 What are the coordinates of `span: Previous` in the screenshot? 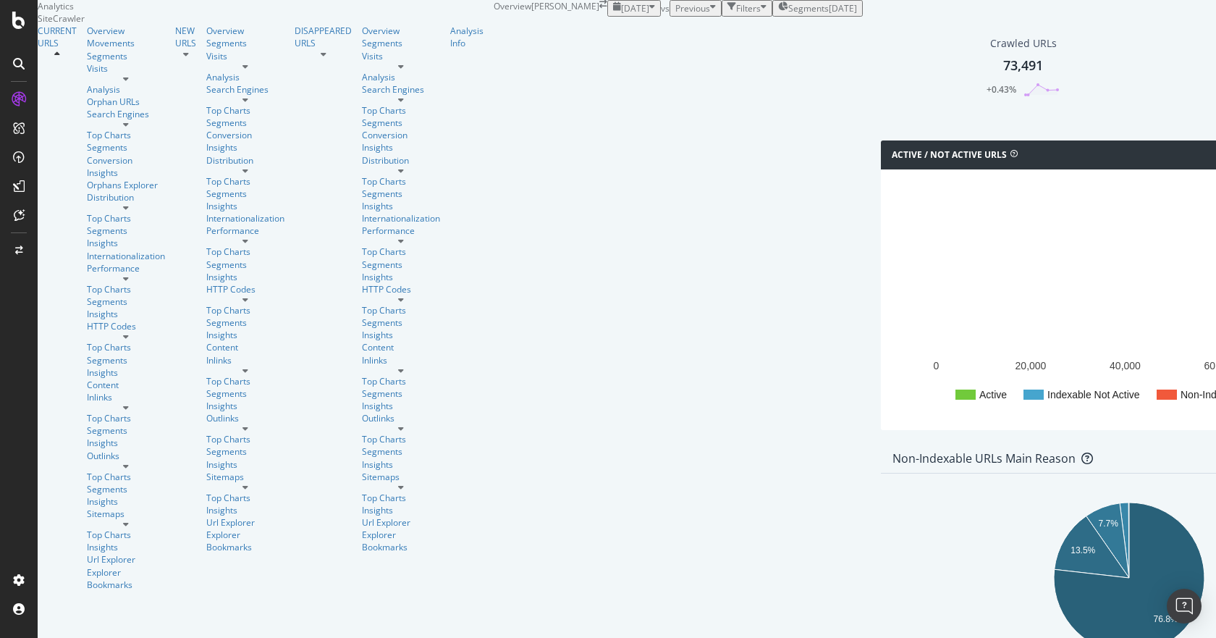 It's located at (693, 8).